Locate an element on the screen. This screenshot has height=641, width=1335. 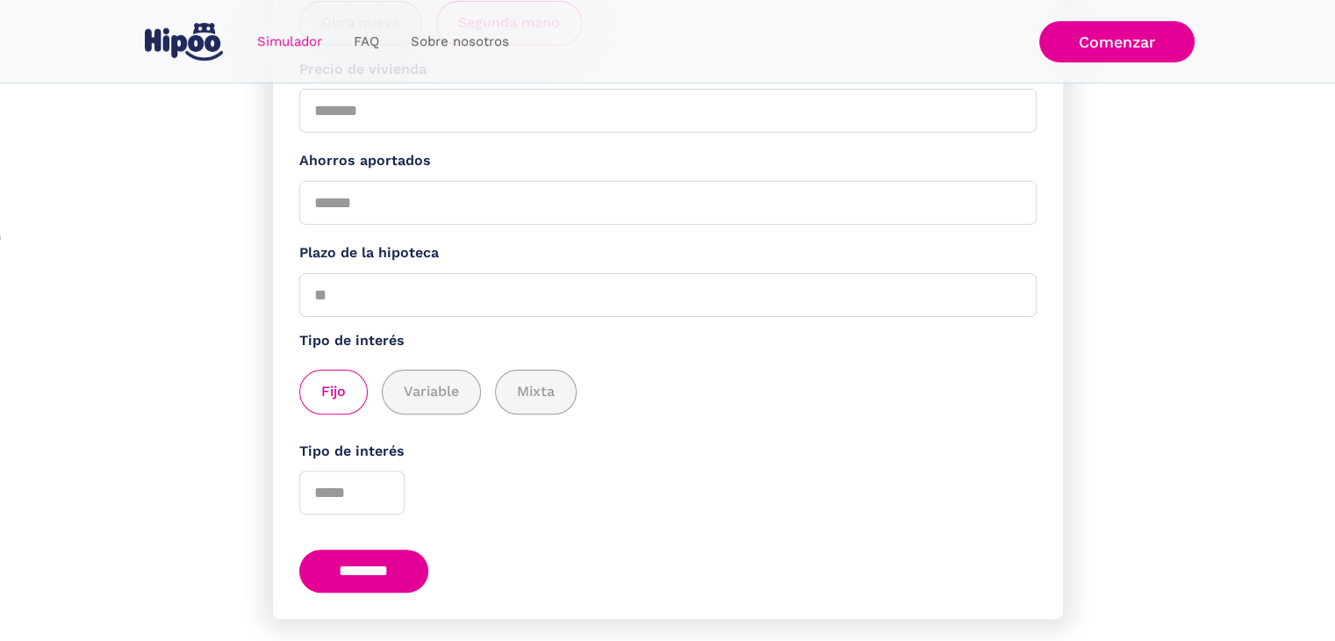
a: Simulador is located at coordinates (290, 41).